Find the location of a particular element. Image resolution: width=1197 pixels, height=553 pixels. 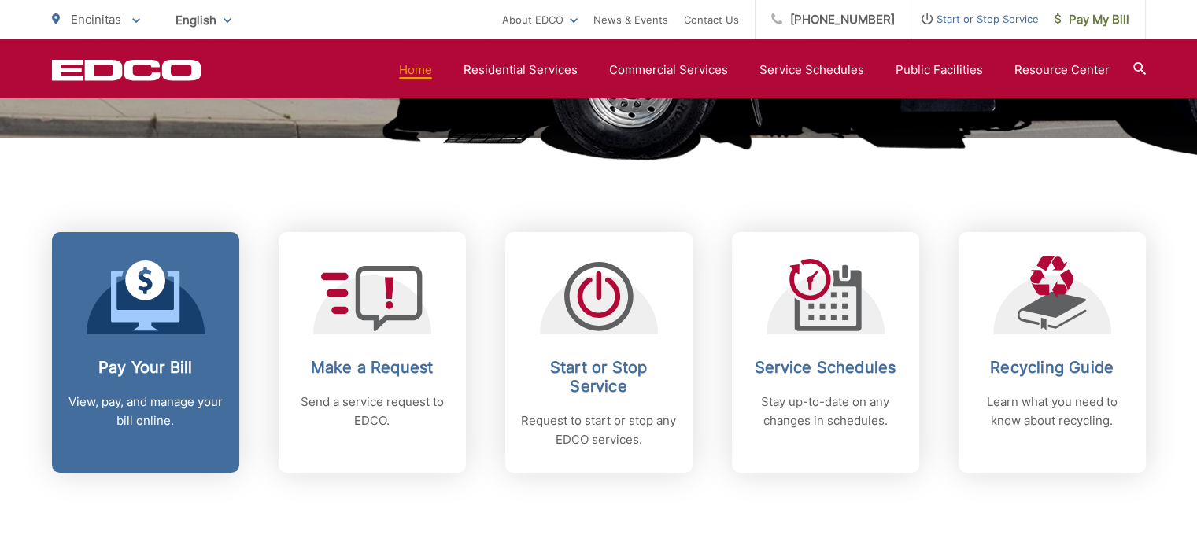

a: Home is located at coordinates (416, 70).